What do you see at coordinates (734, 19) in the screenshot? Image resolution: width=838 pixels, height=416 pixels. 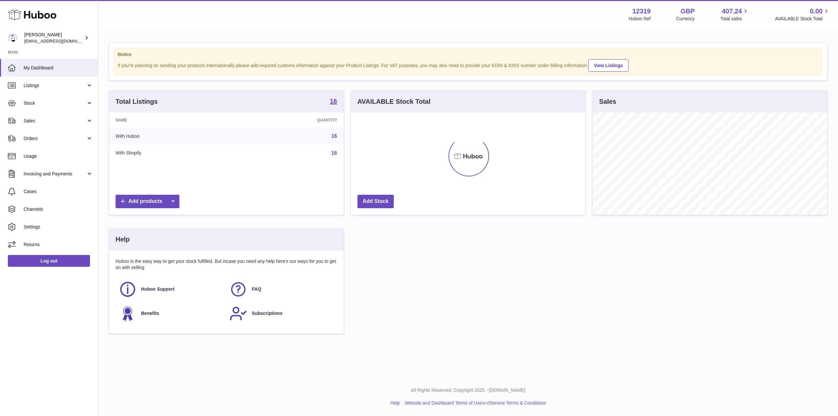 I see `span: Total sales` at bounding box center [734, 19].